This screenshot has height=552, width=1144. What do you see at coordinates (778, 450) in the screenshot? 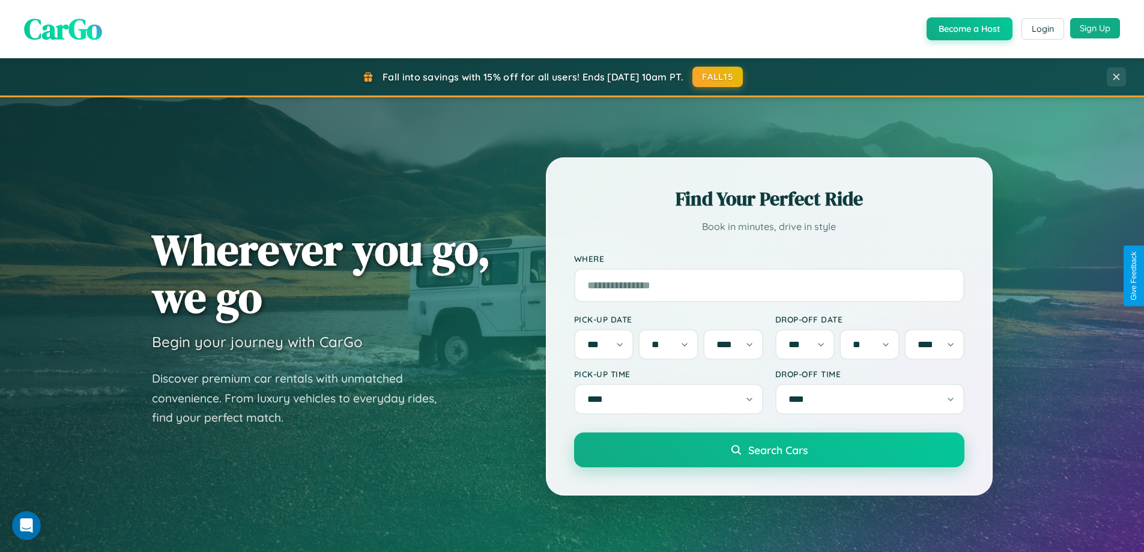
I see `span: Search Cars` at bounding box center [778, 450].